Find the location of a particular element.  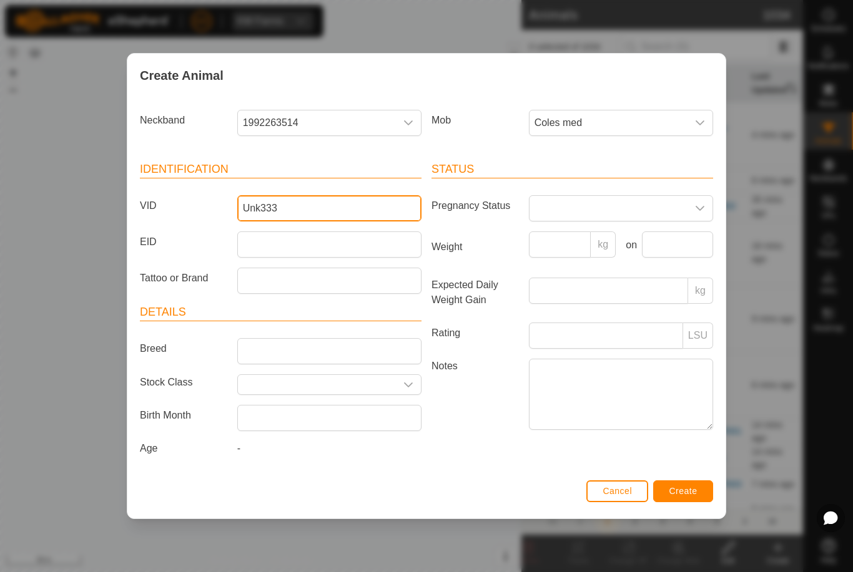

label: Notes is located at coordinates (475, 394).